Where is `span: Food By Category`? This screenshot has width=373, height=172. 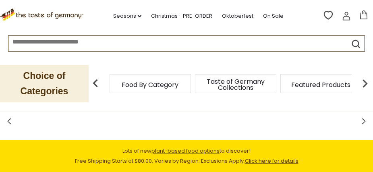
span: Food By Category is located at coordinates (150, 85).